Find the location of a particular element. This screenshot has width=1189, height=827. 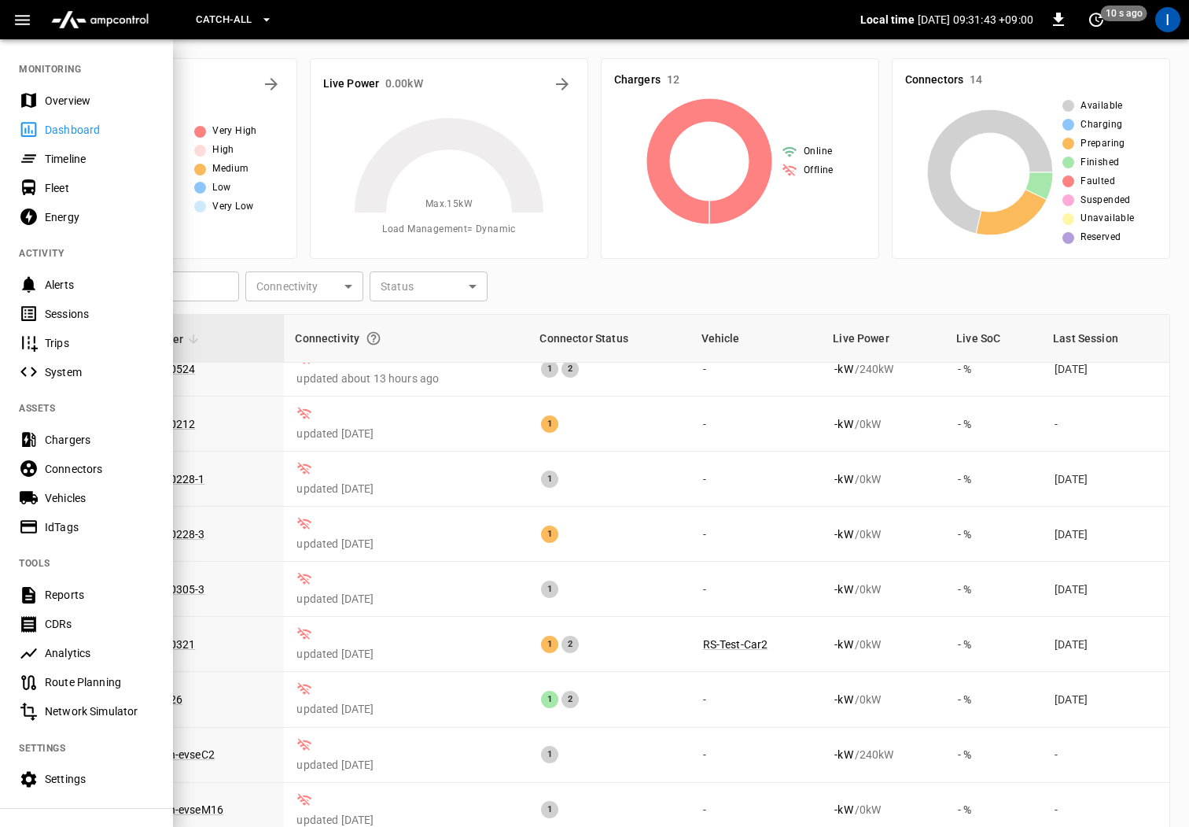

div: Sessions is located at coordinates (99, 314).